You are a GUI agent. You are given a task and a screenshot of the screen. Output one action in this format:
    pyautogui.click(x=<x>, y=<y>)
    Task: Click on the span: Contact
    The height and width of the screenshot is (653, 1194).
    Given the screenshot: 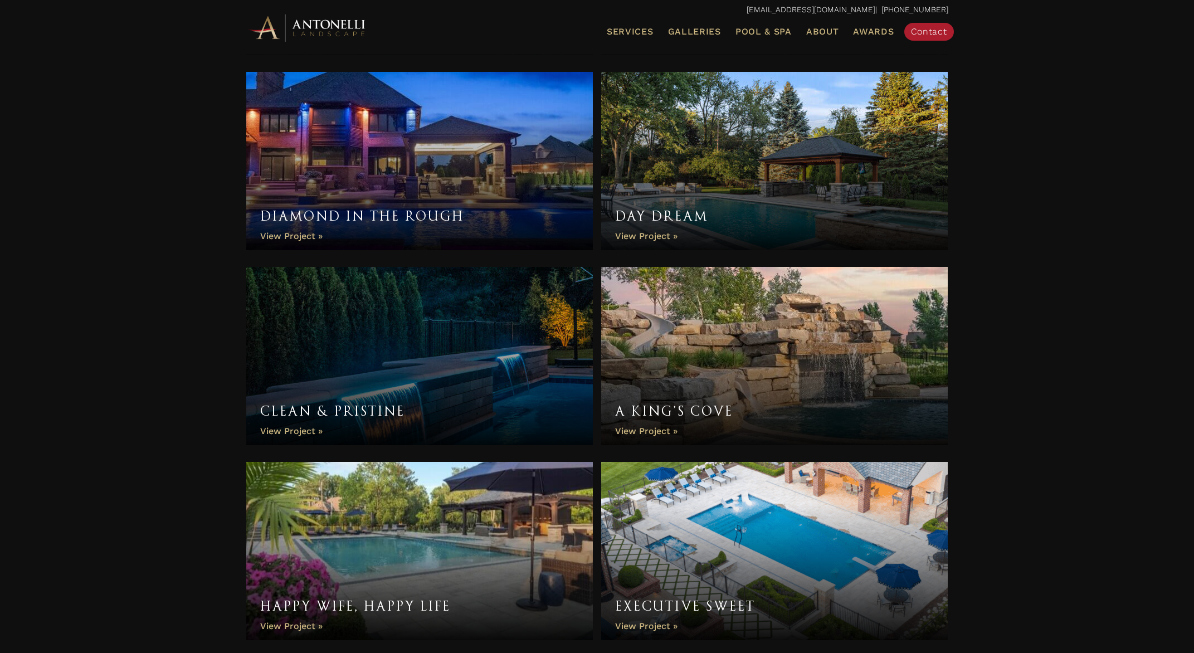 What is the action you would take?
    pyautogui.click(x=929, y=31)
    